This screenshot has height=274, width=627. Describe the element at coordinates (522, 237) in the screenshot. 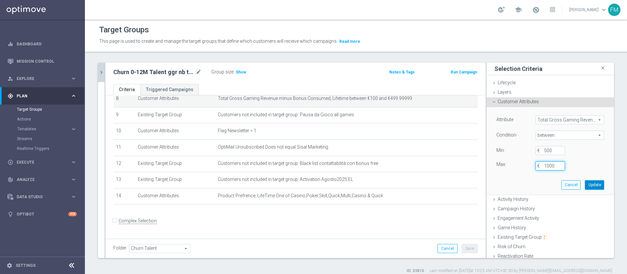

I see `span: Existing Target Group` at that location.